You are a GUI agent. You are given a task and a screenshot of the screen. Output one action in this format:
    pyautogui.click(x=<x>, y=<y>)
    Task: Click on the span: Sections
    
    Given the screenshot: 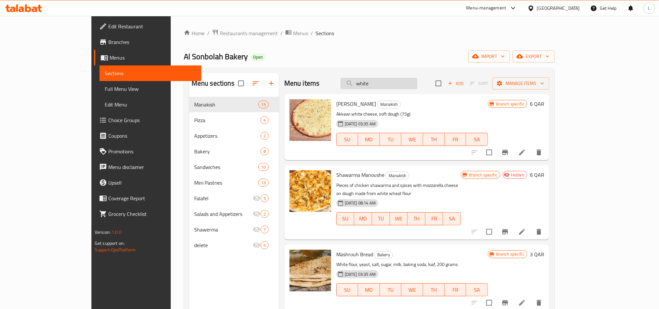 What is the action you would take?
    pyautogui.click(x=150, y=73)
    